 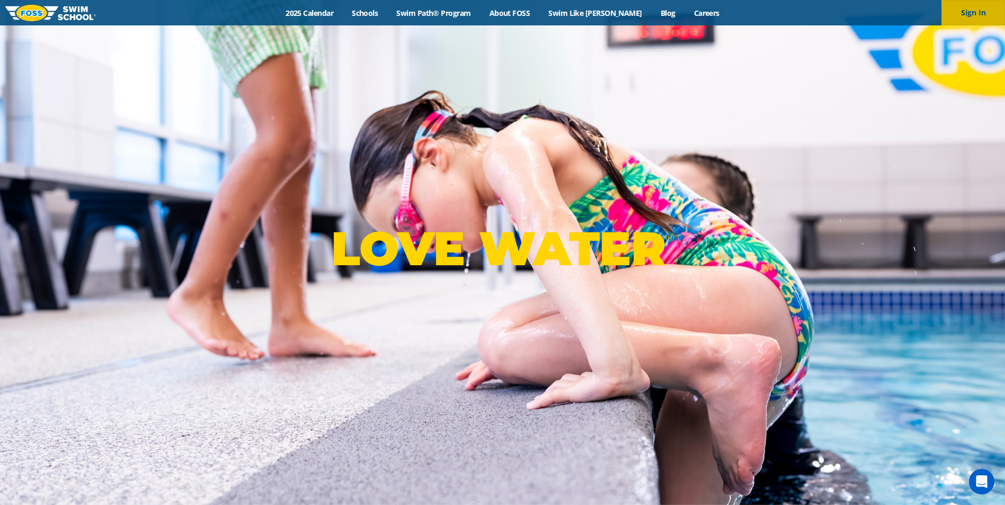 I want to click on a: 2025 Calendar, so click(x=309, y=13).